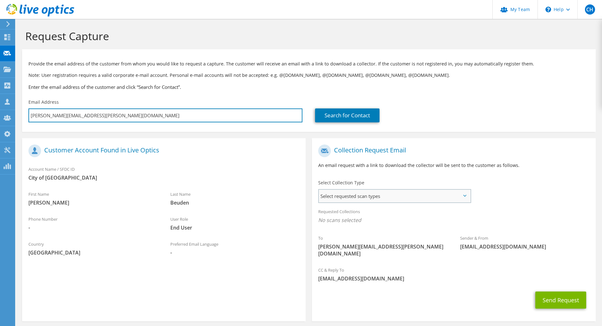 This screenshot has height=326, width=602. I want to click on div: Requested Collections, so click(453, 216).